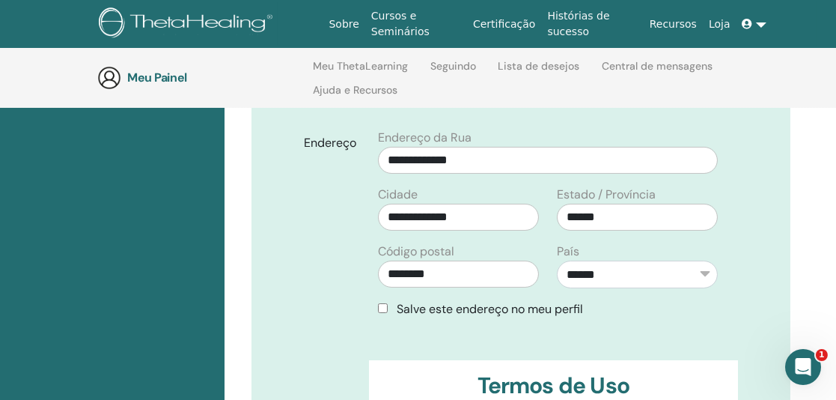  What do you see at coordinates (657, 66) in the screenshot?
I see `font: Central de mensagens` at bounding box center [657, 66].